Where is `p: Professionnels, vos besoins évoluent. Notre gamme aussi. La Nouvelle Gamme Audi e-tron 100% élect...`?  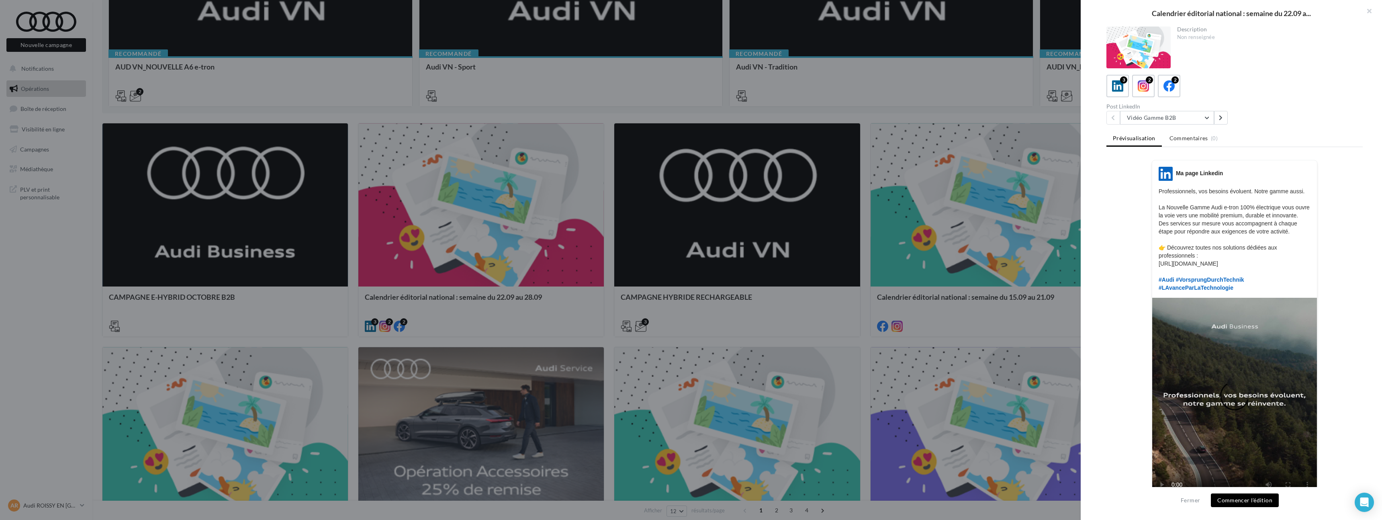
p: Professionnels, vos besoins évoluent. Notre gamme aussi. La Nouvelle Gamme Audi e-tron 100% élect... is located at coordinates (1235, 239).